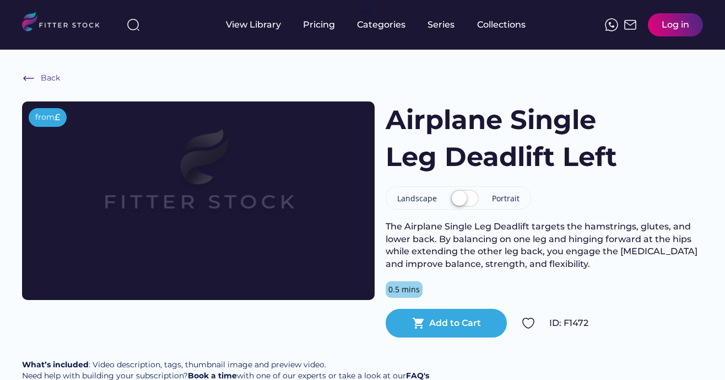 Image resolution: width=725 pixels, height=380 pixels. I want to click on div: The Airplane Single Leg Deadlift targets the hamstrings, glutes, and lower back. By balancing on ..., so click(544, 245).